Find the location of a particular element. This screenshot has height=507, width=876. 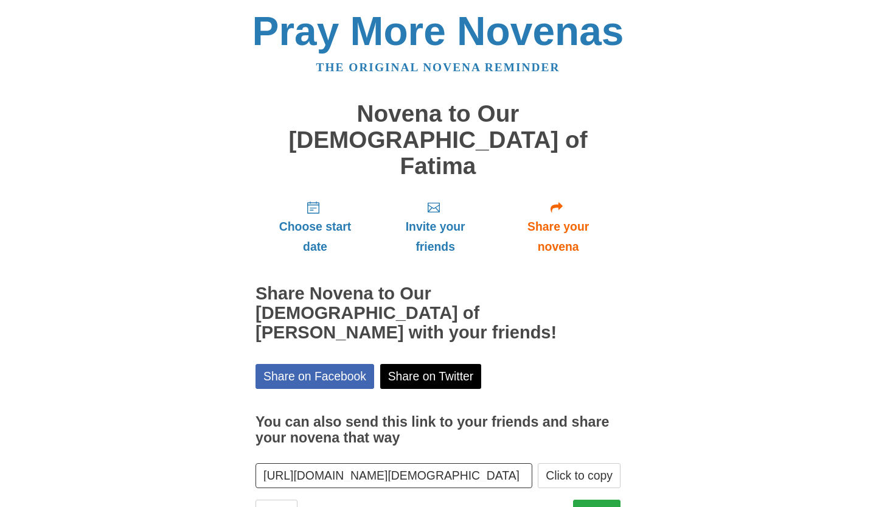

span: Choose start date is located at coordinates (315, 237).